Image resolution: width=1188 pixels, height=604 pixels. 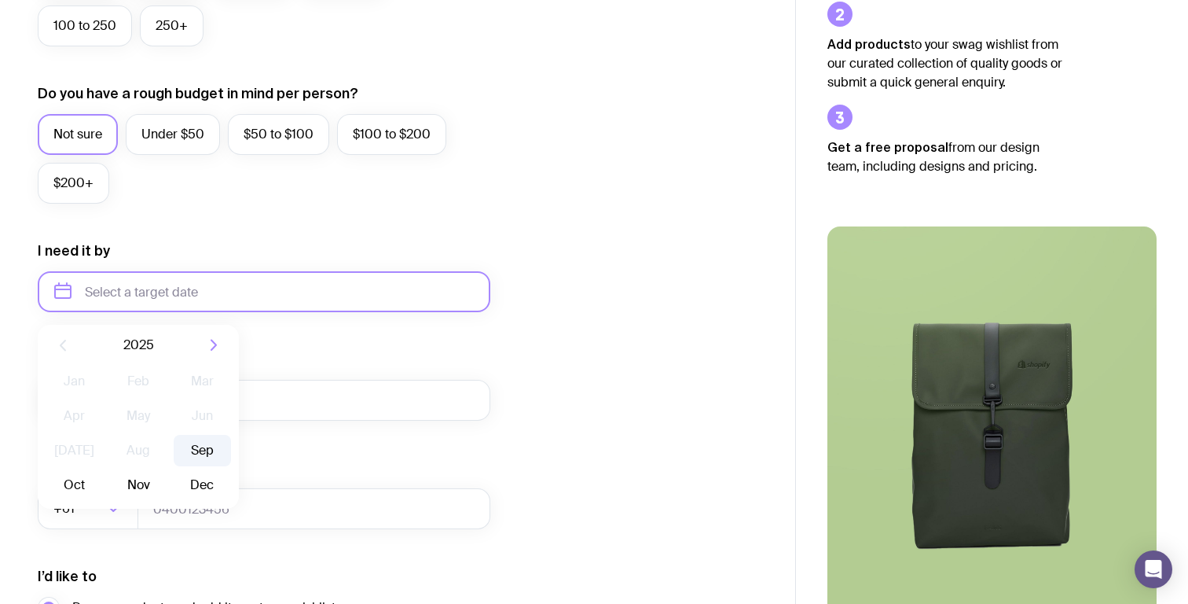 I want to click on label: $200+, so click(x=73, y=183).